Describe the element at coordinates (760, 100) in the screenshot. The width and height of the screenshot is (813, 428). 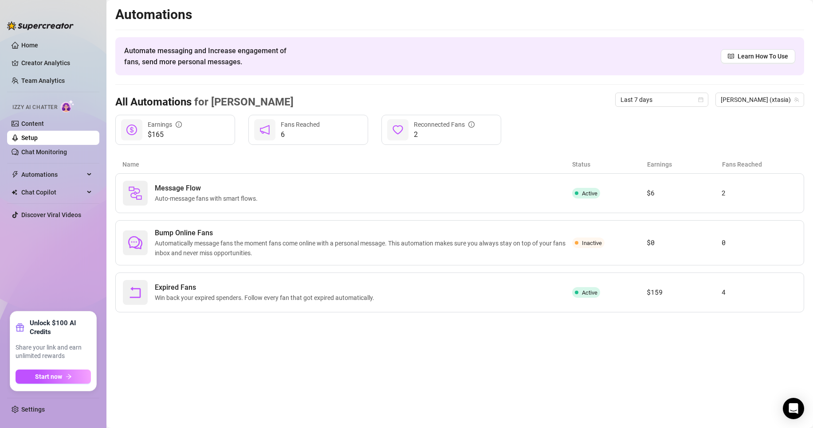
I see `span: Anastasia (xtasia)` at that location.